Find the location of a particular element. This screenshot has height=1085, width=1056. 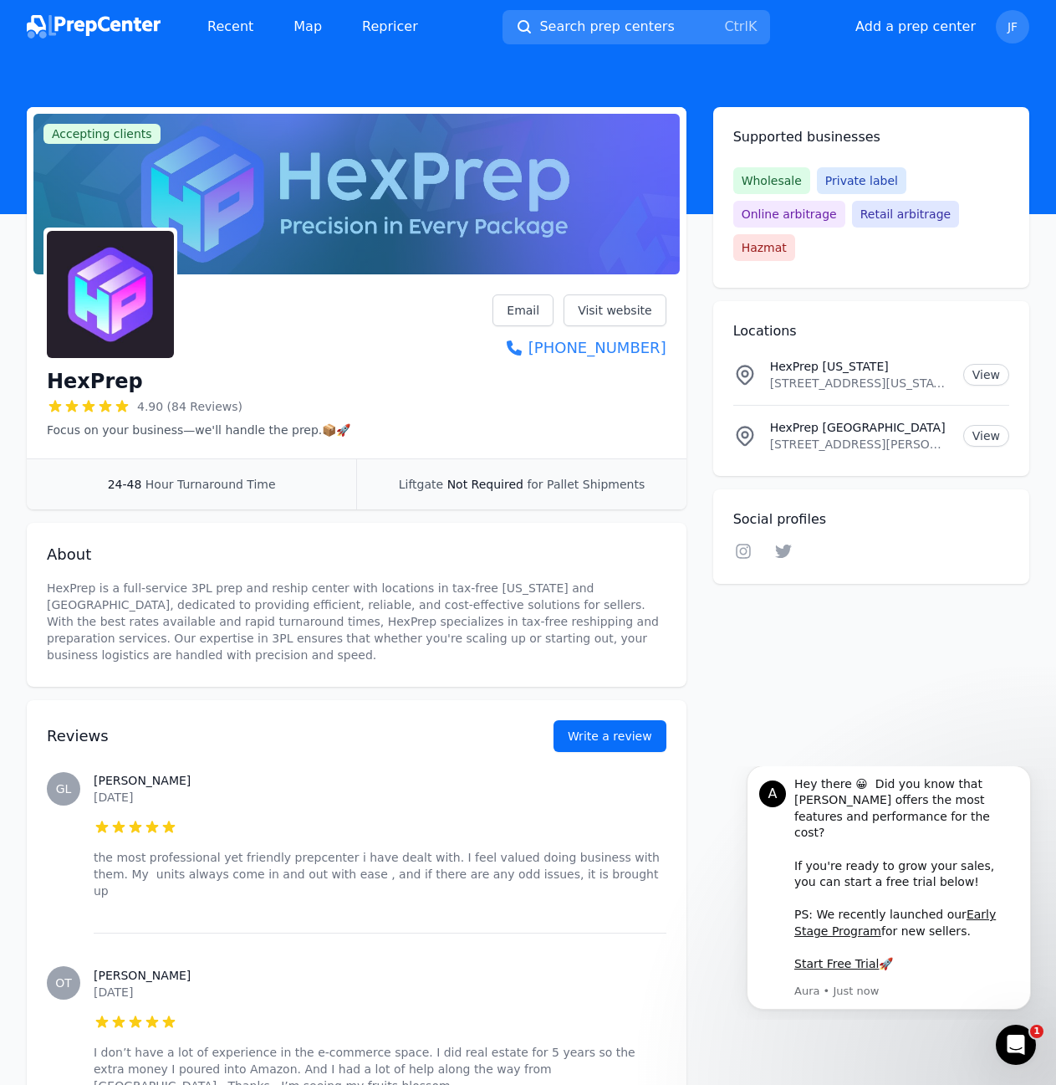

h2: Supported businesses is located at coordinates (871, 137).